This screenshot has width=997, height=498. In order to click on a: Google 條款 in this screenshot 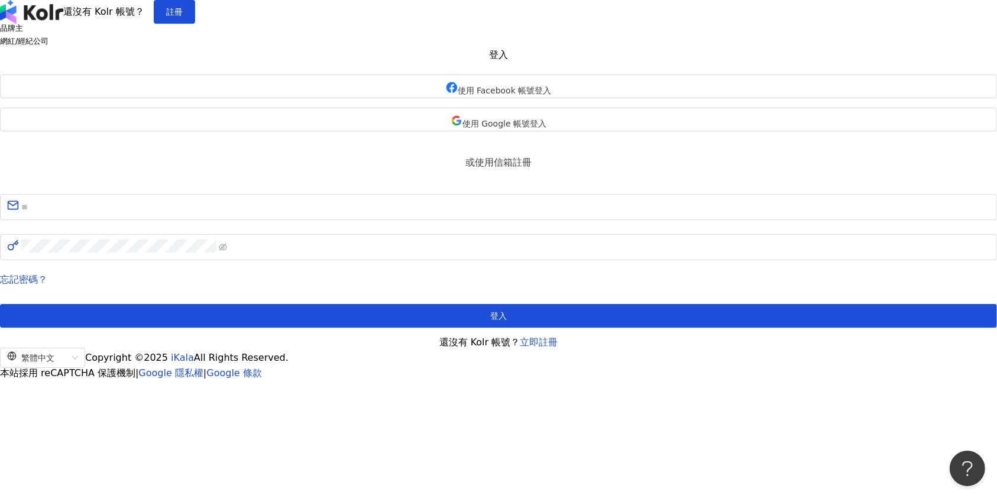, I will do `click(234, 372)`.